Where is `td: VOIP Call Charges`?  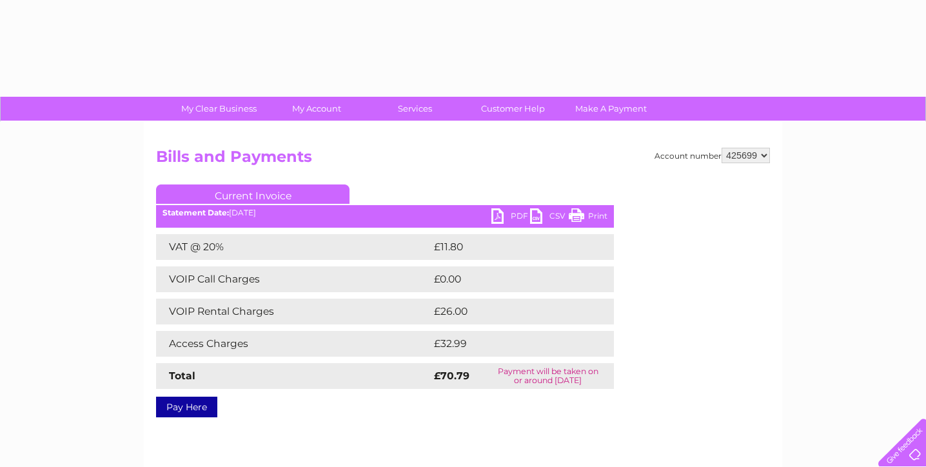
td: VOIP Call Charges is located at coordinates (294, 279).